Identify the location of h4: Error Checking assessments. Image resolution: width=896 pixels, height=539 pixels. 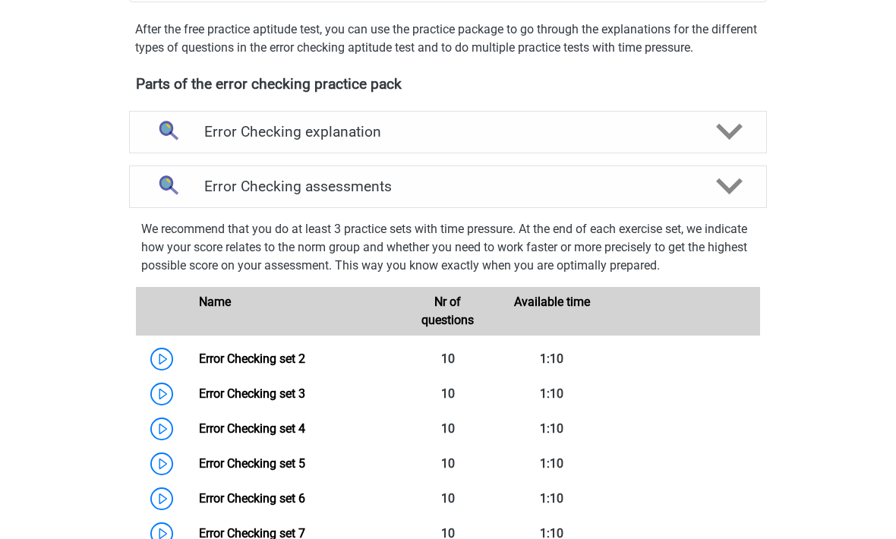
(448, 186).